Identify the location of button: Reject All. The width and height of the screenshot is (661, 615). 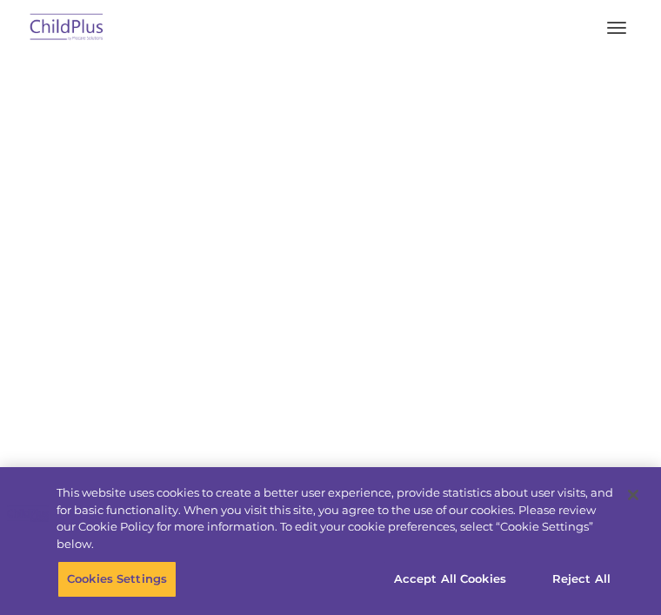
(581, 579).